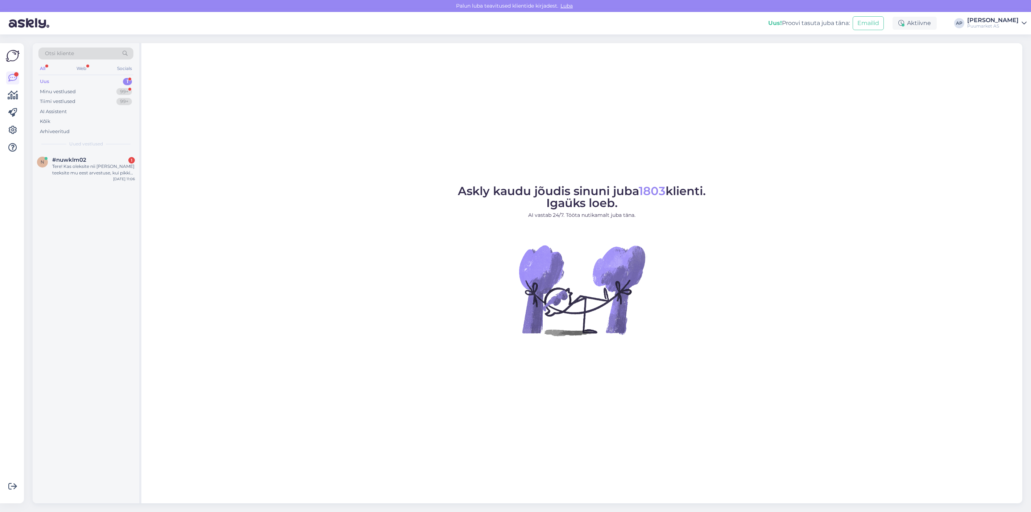 This screenshot has height=512, width=1031. I want to click on div: Web, so click(81, 69).